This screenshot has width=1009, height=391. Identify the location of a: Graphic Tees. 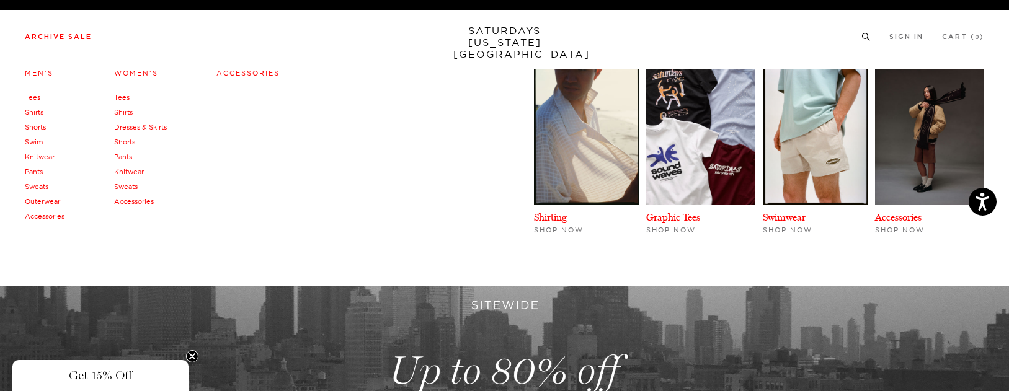
(673, 217).